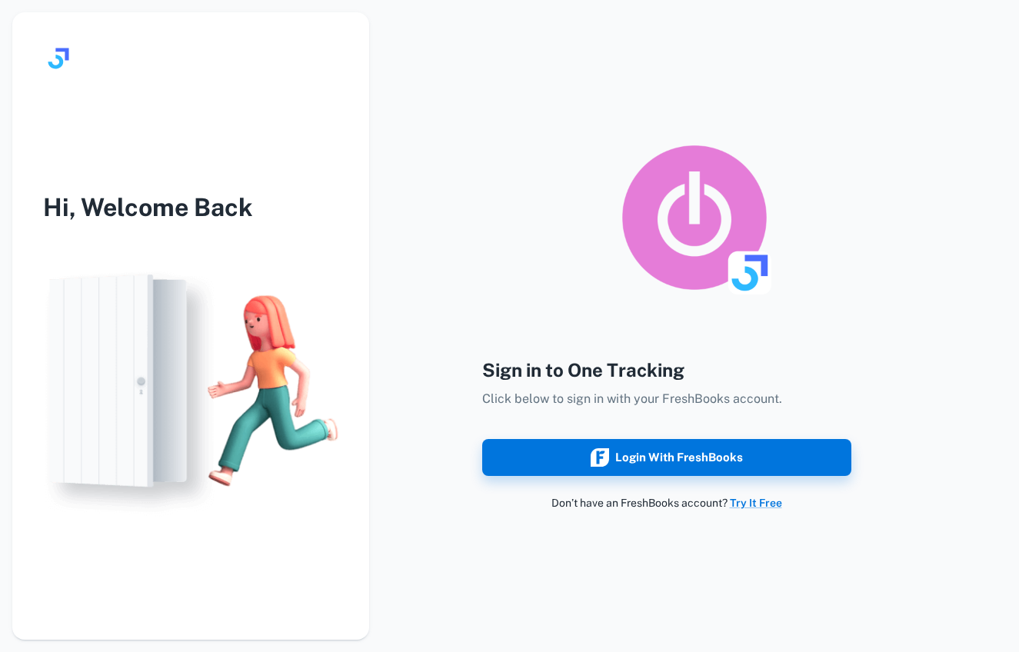  What do you see at coordinates (58, 58) in the screenshot?
I see `img: logo.svg` at bounding box center [58, 58].